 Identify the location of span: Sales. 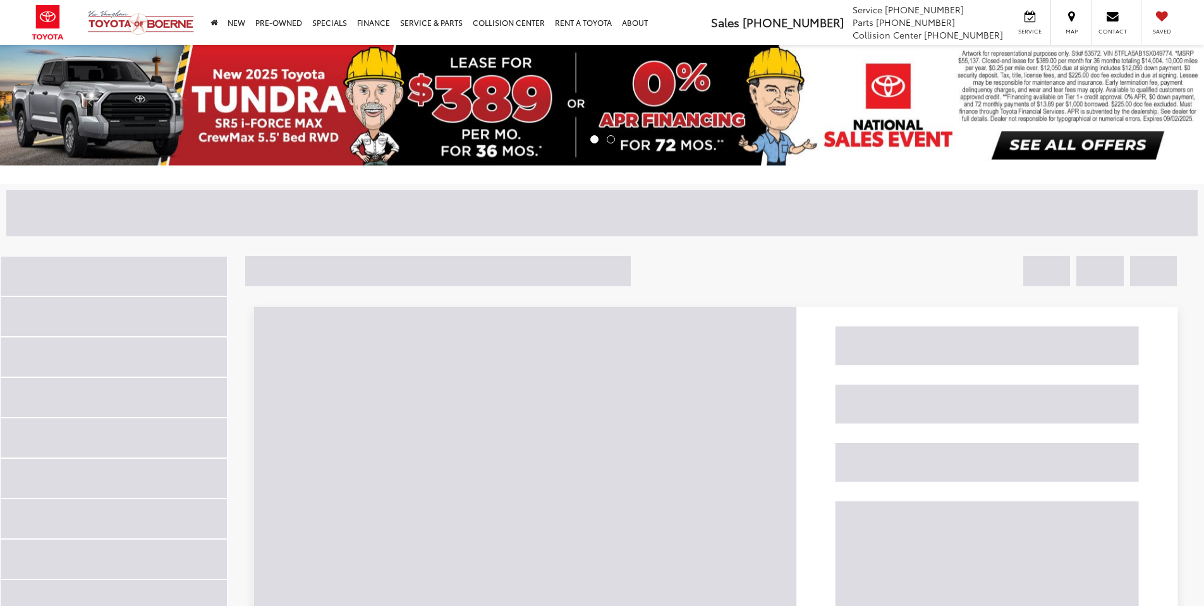
(725, 22).